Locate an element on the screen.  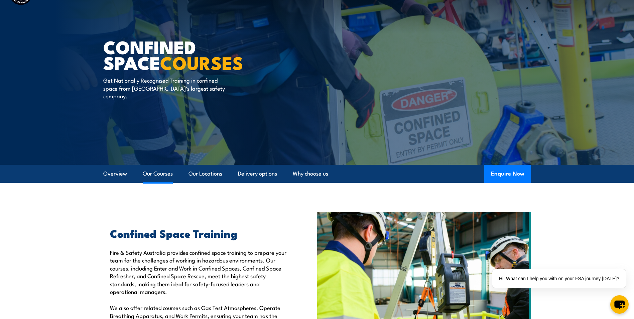
button: chat-button is located at coordinates (619, 304).